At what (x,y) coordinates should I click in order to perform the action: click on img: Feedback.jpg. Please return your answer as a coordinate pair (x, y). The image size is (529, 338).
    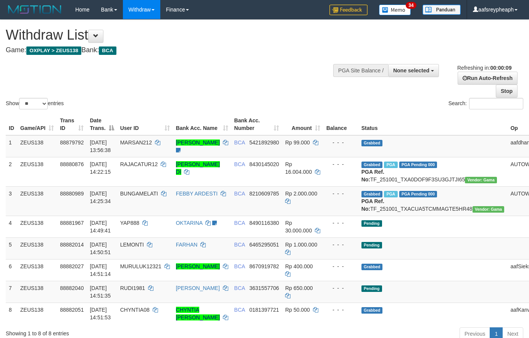
    Looking at the image, I should click on (348, 10).